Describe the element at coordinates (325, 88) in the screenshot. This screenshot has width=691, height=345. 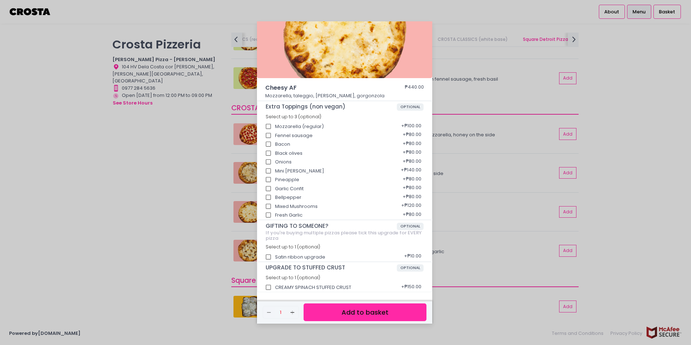
I see `span: Cheesy AF` at that location.